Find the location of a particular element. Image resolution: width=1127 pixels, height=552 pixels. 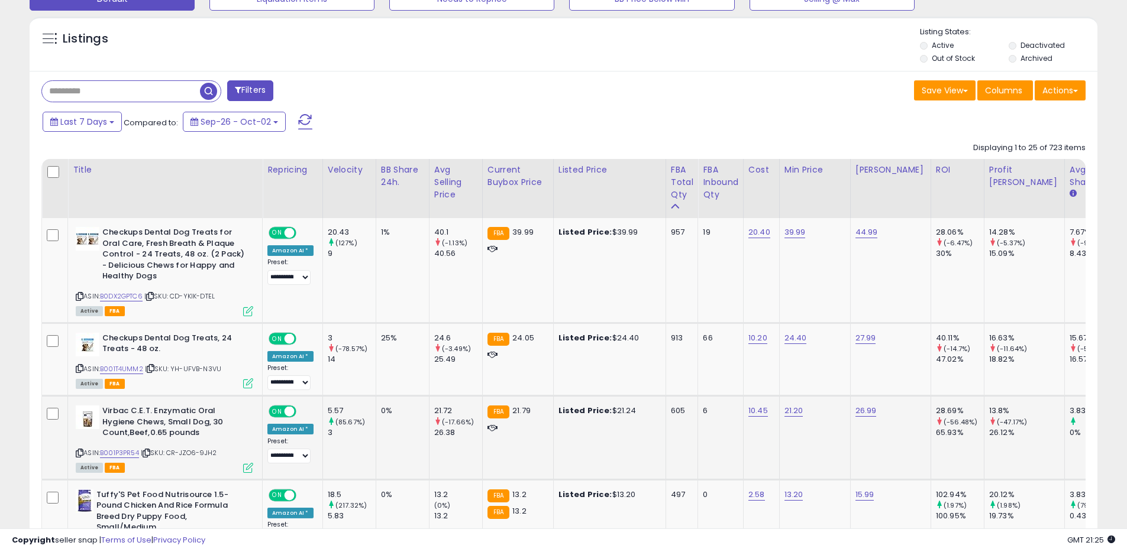

div: 66 is located at coordinates (718, 338).